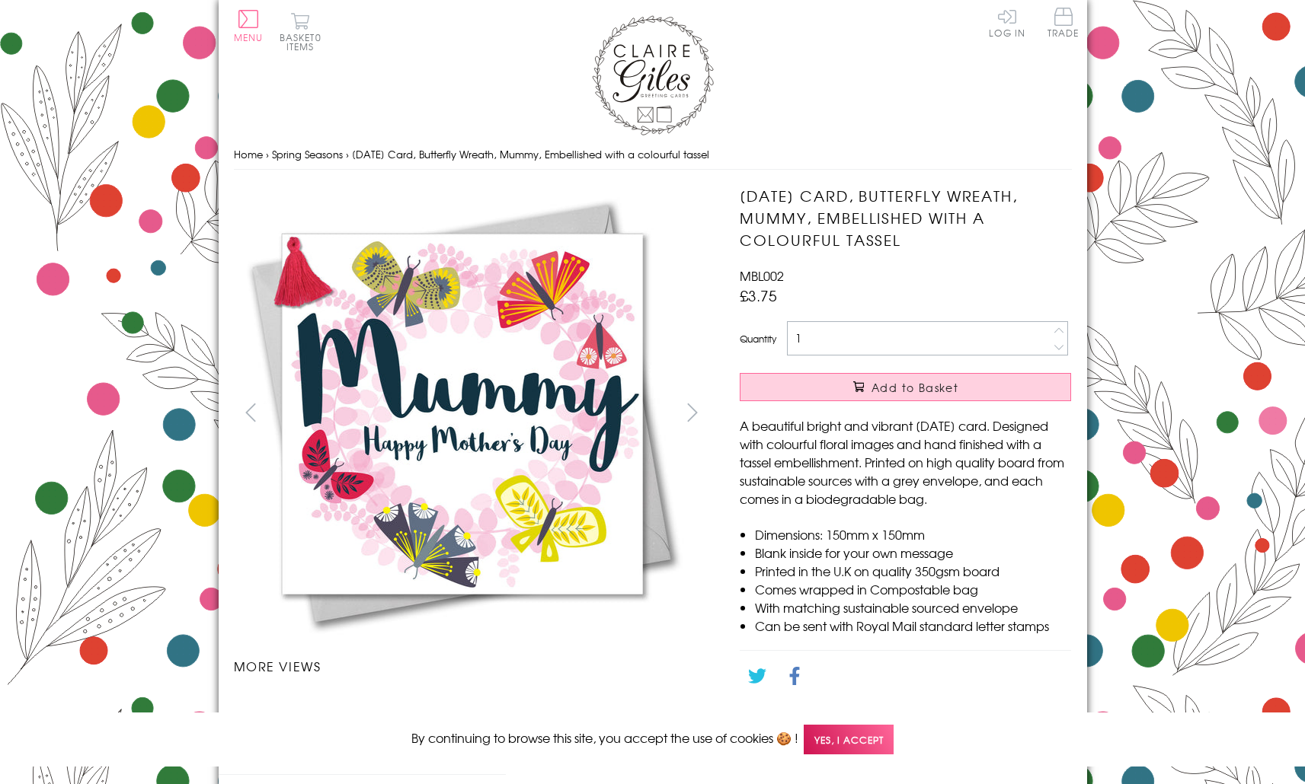  Describe the element at coordinates (912, 590) in the screenshot. I see `li: Comes wrapped in Compostable bag` at that location.